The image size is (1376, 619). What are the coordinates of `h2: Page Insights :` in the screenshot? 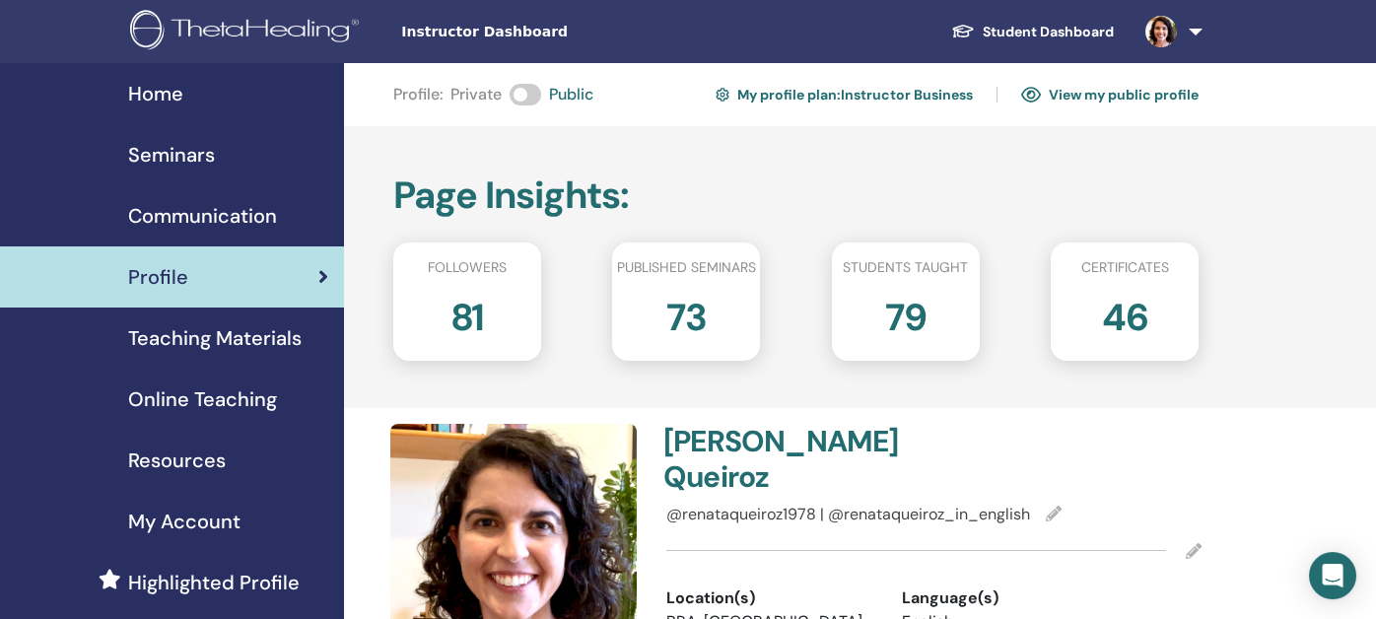 It's located at (795, 196).